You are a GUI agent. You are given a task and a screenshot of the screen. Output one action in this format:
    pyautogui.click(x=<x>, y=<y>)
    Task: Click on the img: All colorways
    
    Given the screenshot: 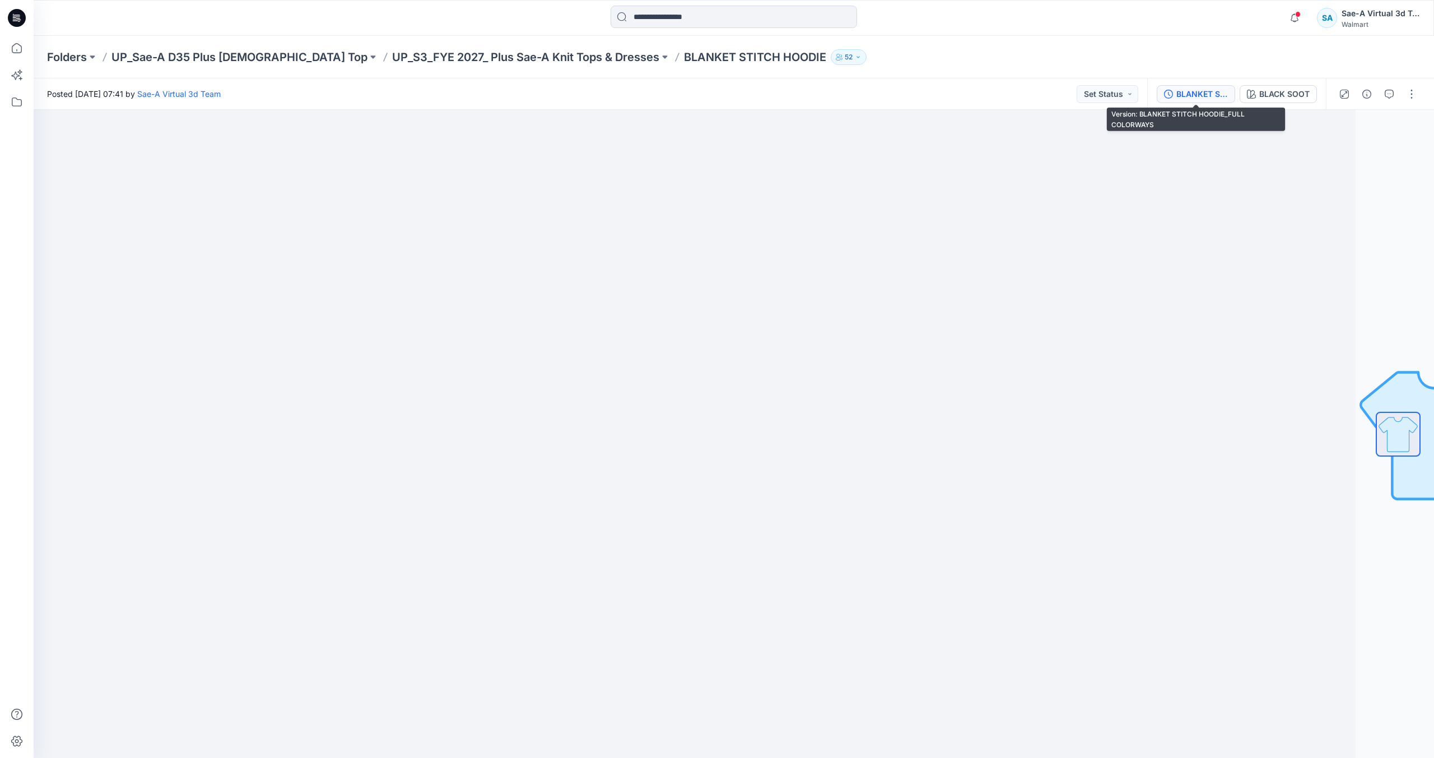 What is the action you would take?
    pyautogui.click(x=1398, y=434)
    